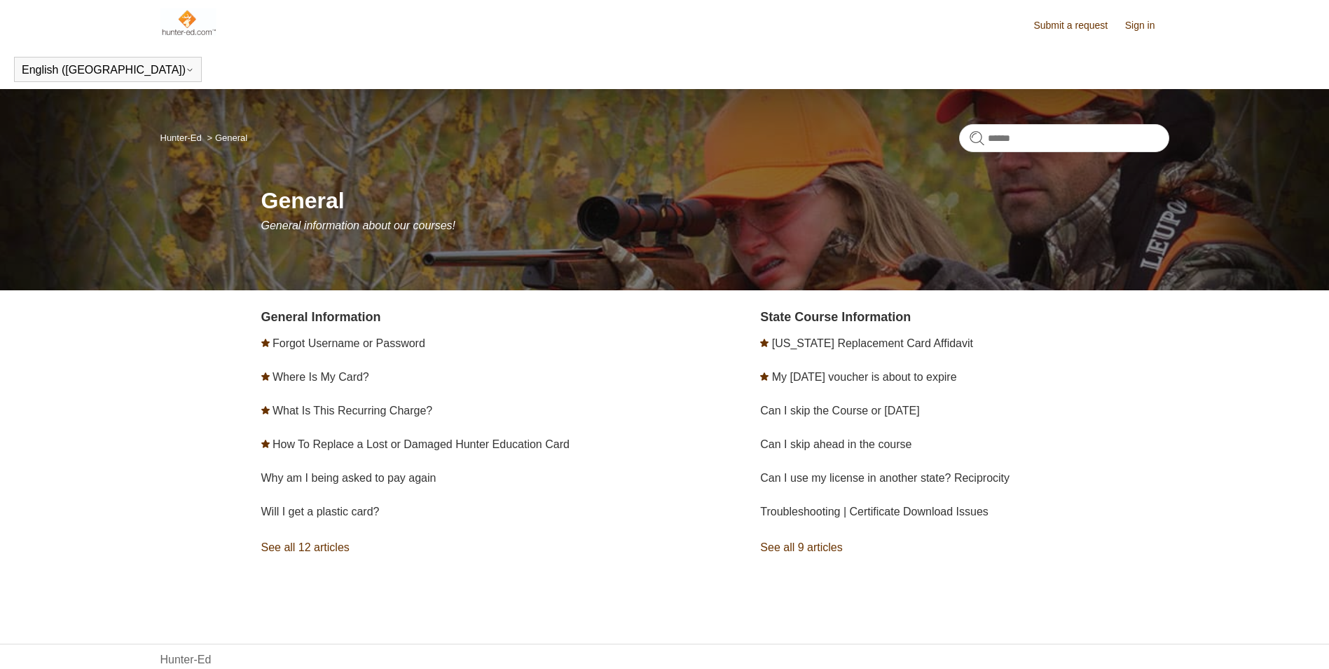  I want to click on a: State Course Information, so click(835, 317).